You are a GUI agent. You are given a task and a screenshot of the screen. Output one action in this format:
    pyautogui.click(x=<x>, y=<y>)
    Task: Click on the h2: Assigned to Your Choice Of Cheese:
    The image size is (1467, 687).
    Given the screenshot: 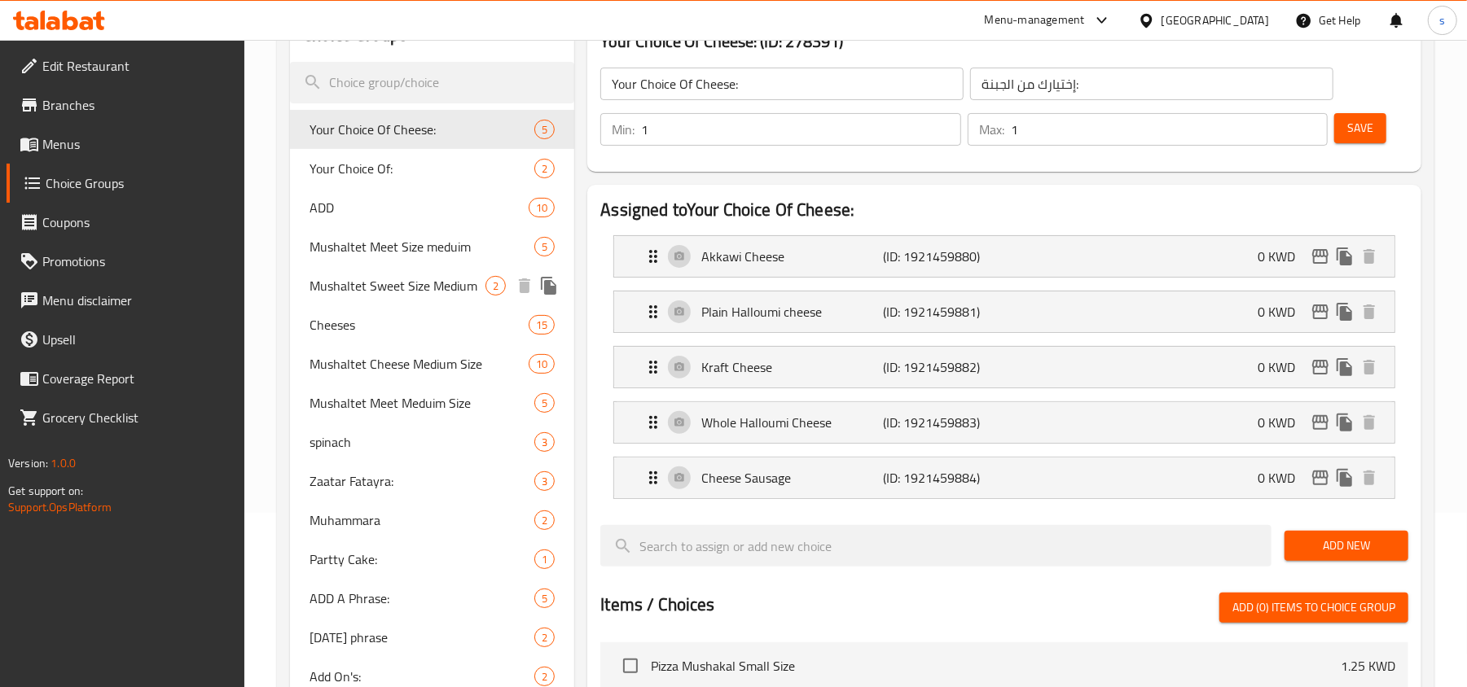 What is the action you would take?
    pyautogui.click(x=1004, y=210)
    